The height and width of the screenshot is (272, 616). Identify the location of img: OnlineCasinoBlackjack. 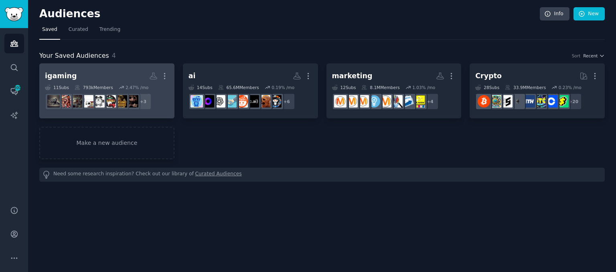
(110, 101).